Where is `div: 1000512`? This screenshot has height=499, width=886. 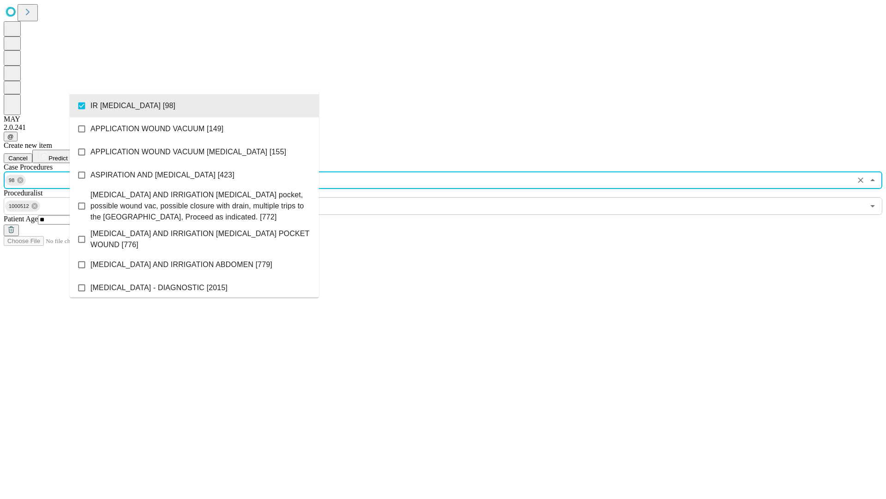
div: 1000512 is located at coordinates (23, 206).